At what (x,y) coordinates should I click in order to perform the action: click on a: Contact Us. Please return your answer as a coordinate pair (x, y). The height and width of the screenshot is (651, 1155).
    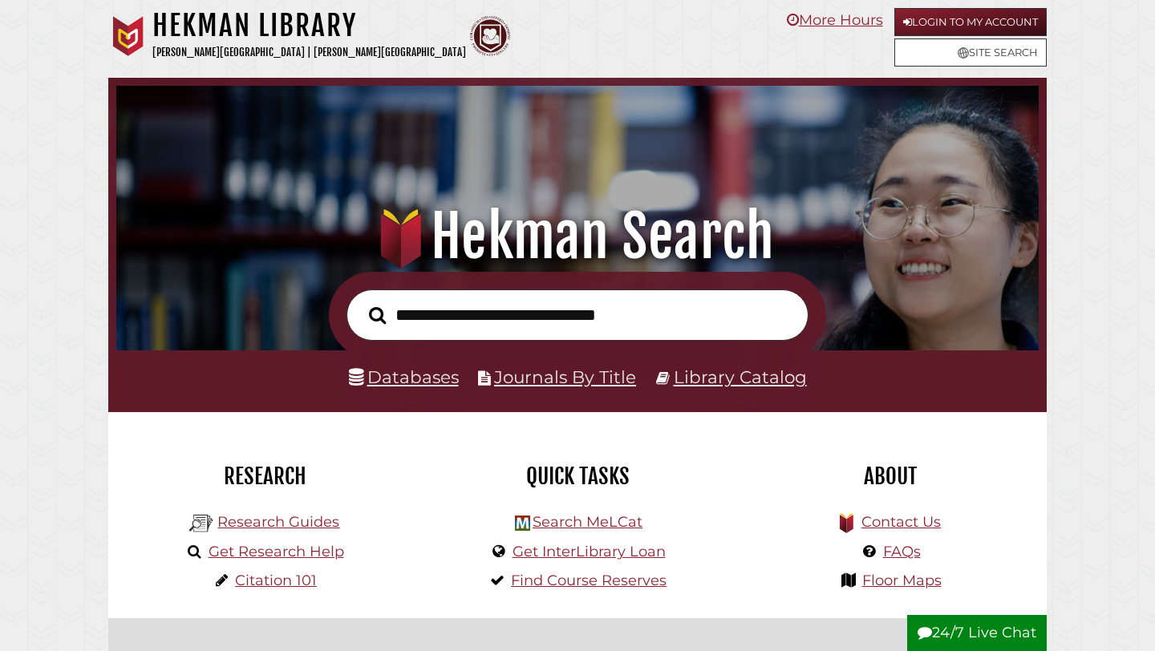
    Looking at the image, I should click on (901, 522).